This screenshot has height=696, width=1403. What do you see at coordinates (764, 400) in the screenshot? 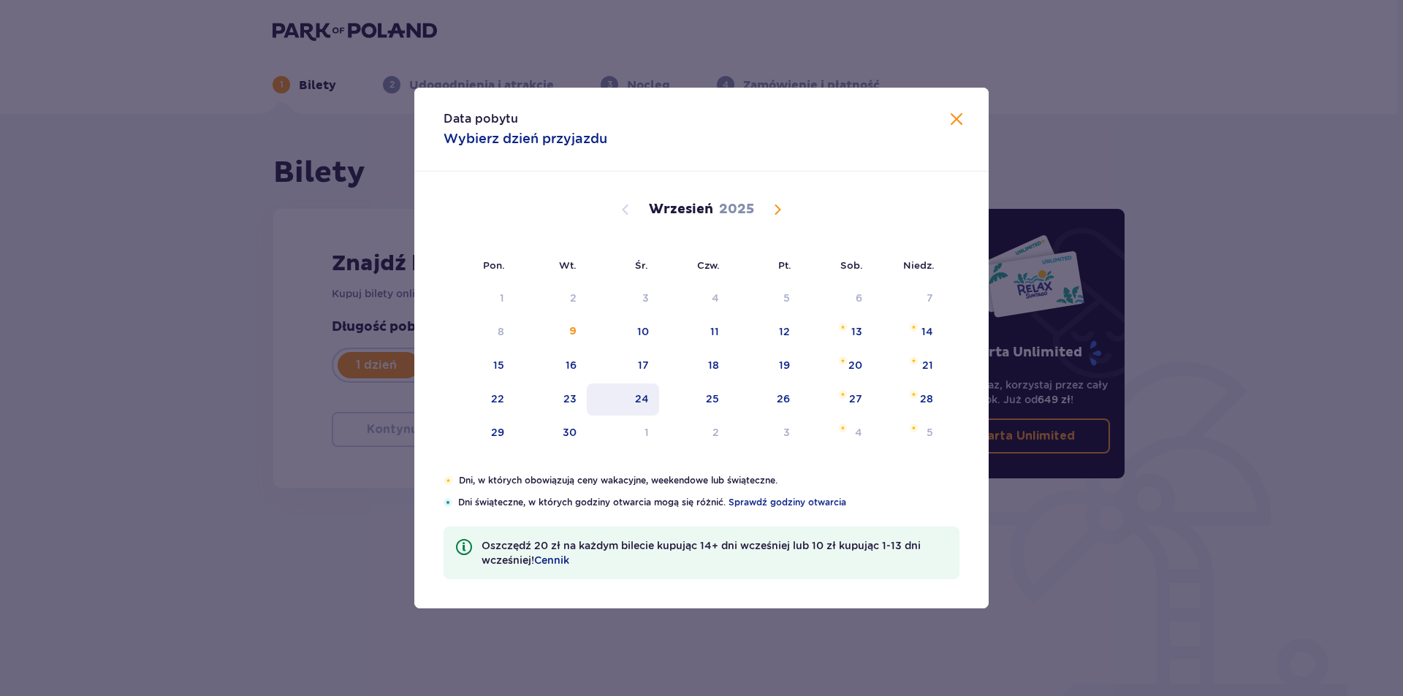
I see `td: piątek, 26 września 2025` at bounding box center [764, 400].